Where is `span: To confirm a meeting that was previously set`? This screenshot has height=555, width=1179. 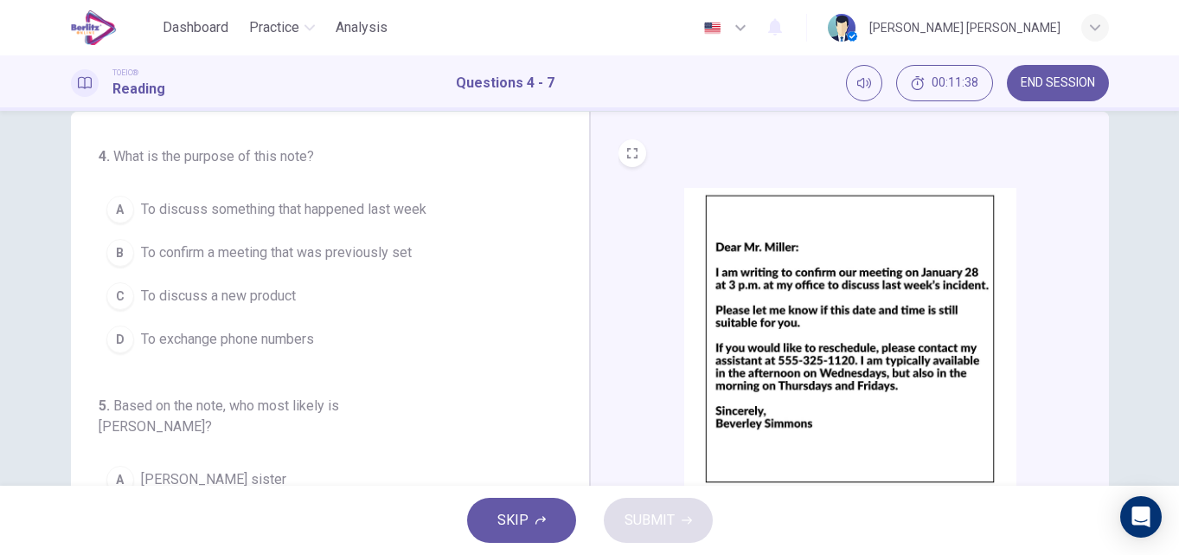 span: To confirm a meeting that was previously set is located at coordinates (276, 253).